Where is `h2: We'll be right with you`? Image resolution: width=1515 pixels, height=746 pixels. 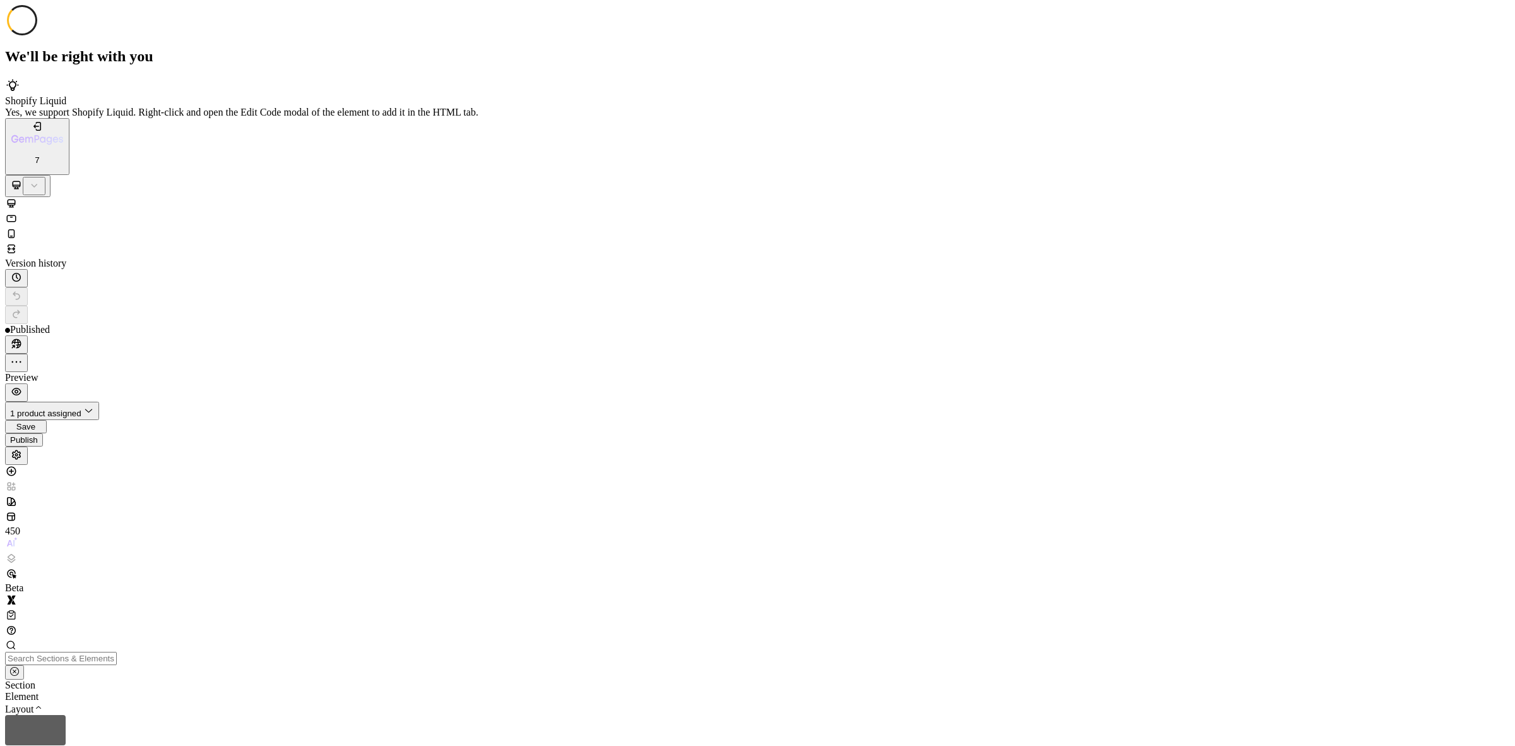 h2: We'll be right with you is located at coordinates (758, 56).